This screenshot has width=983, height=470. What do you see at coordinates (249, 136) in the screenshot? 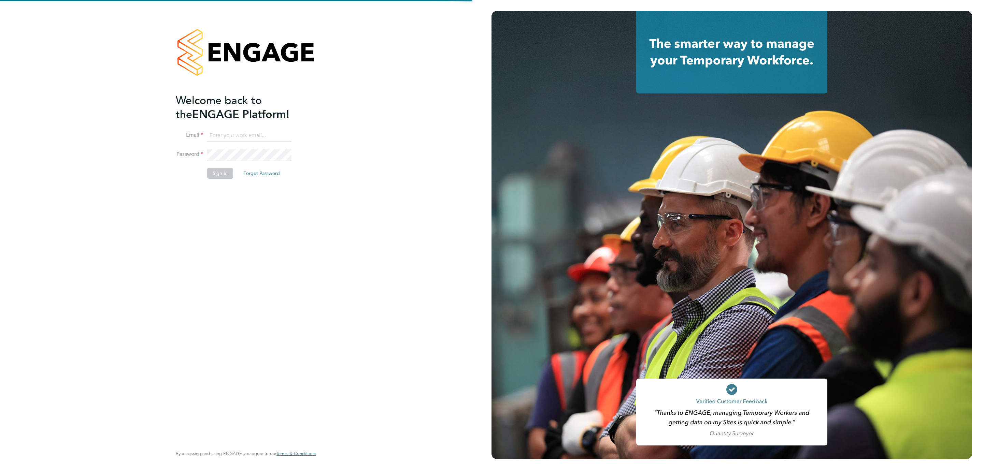
I see `input: Enter your work email...` at bounding box center [249, 136].